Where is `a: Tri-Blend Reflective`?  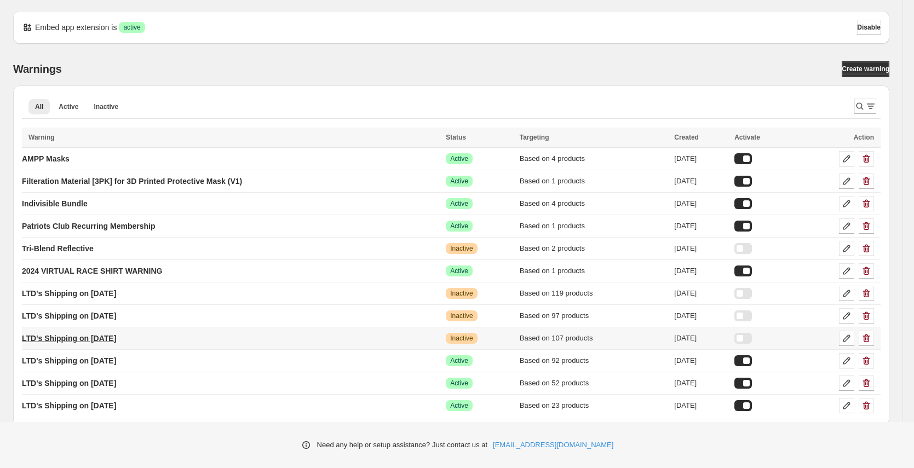 a: Tri-Blend Reflective is located at coordinates (58, 249).